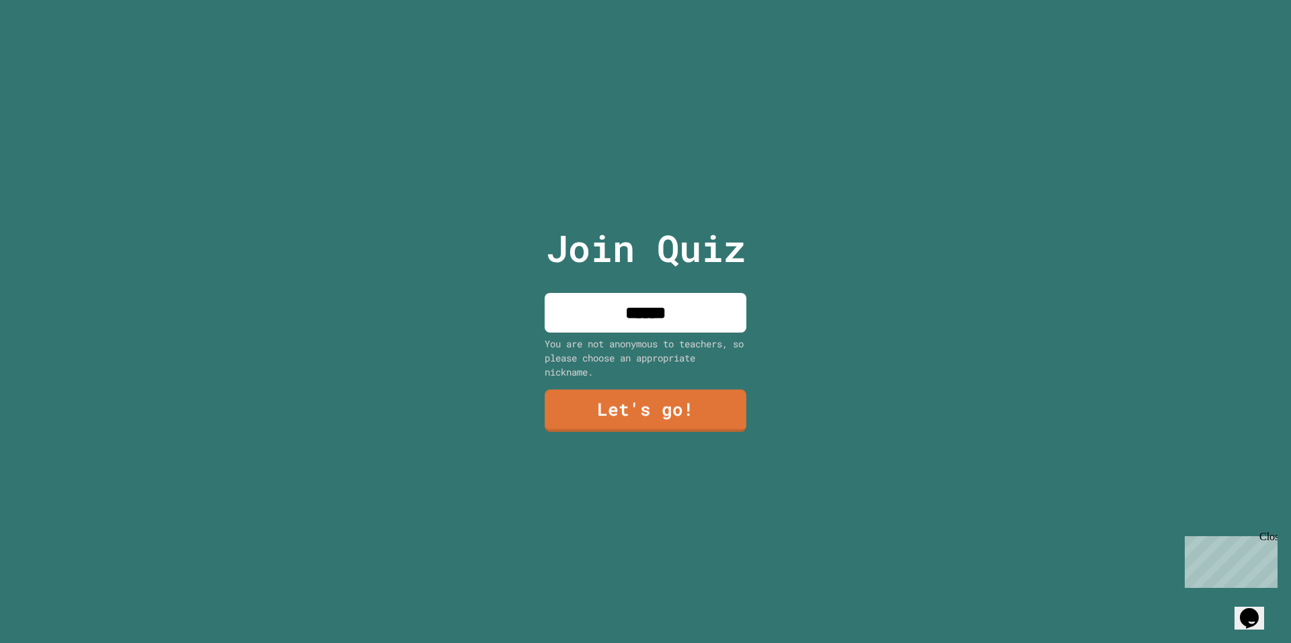  I want to click on div: You are not anonymous to teachers, so please choose an appropriate nickname., so click(645, 358).